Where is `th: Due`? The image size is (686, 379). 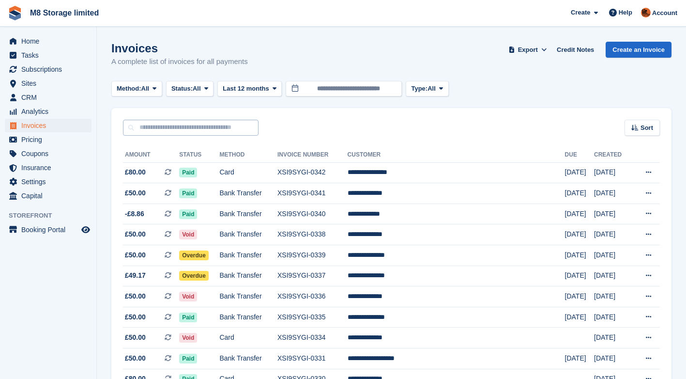 th: Due is located at coordinates (579, 155).